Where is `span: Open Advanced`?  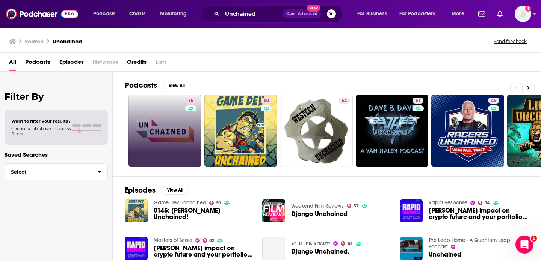 span: Open Advanced is located at coordinates (302, 14).